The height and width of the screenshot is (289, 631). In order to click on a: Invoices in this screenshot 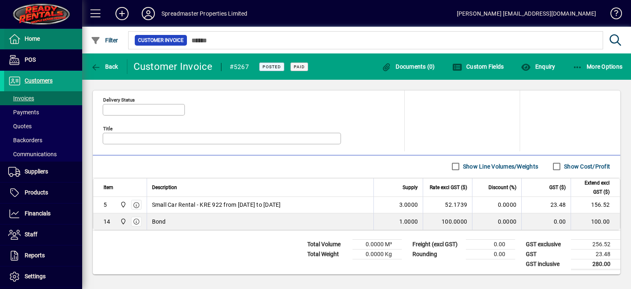, I will do `click(43, 98)`.